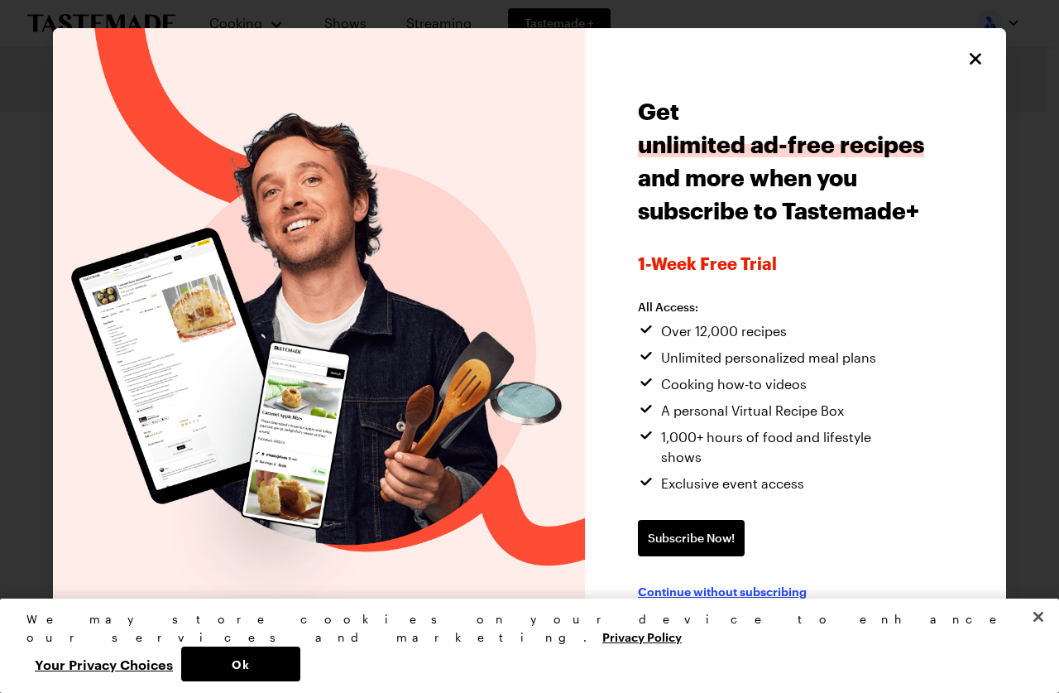 This screenshot has height=693, width=1059. I want to click on button: Continue without subscribing, so click(722, 591).